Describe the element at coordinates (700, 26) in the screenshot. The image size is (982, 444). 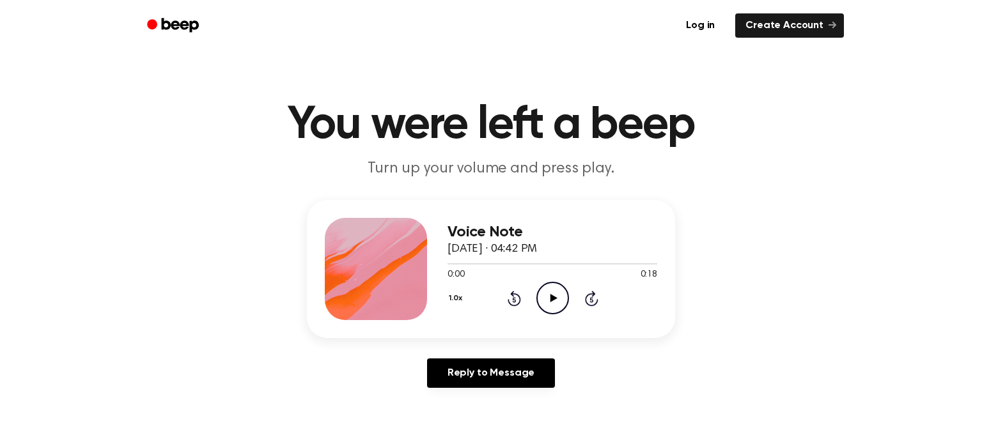
I see `a: Log in` at that location.